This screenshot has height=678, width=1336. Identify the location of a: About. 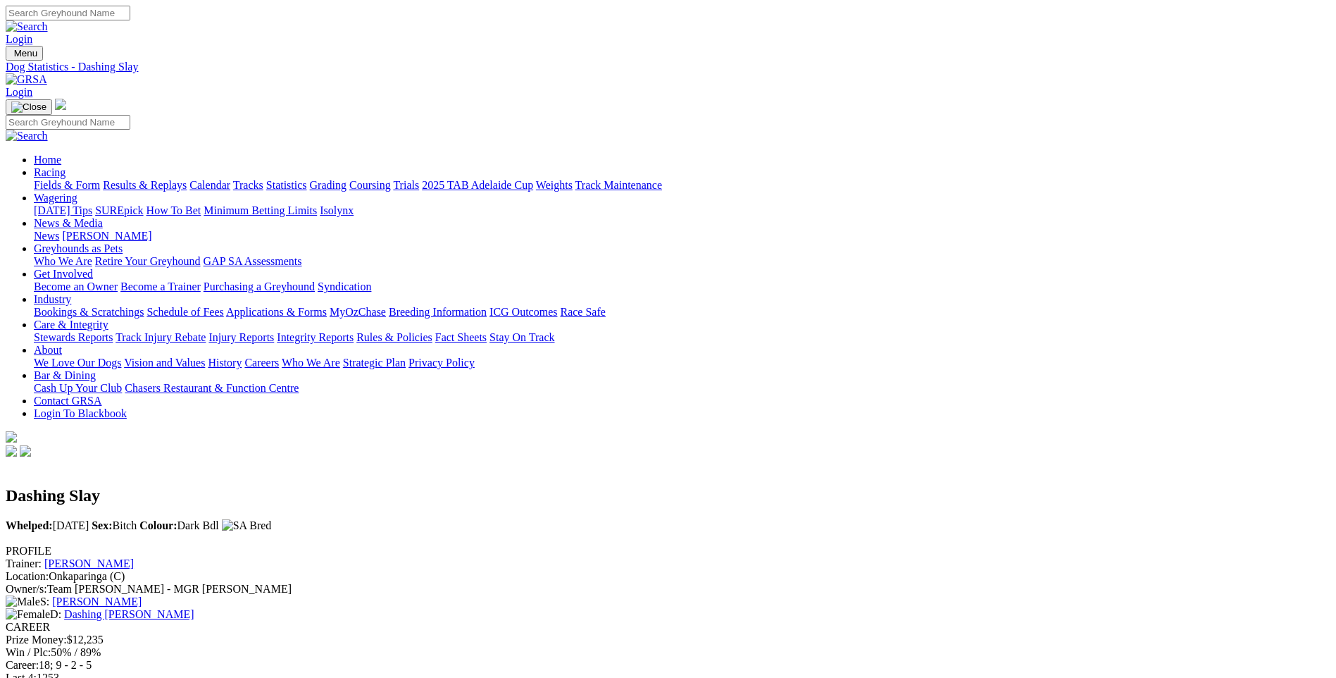
(48, 349).